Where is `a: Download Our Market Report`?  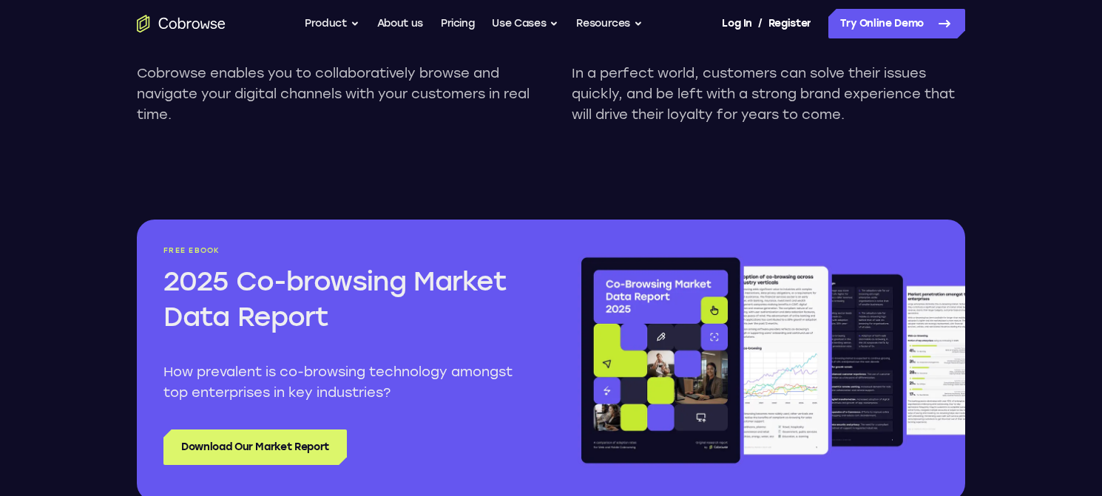 a: Download Our Market Report is located at coordinates (255, 447).